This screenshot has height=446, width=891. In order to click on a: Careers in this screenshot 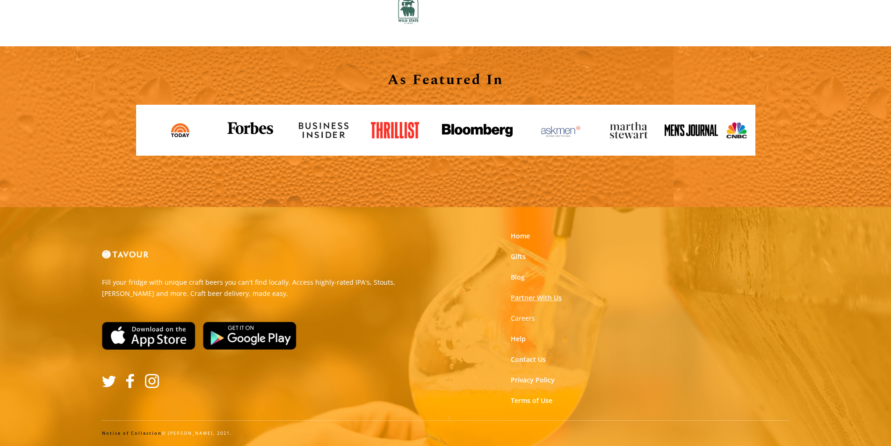, I will do `click(523, 319)`.